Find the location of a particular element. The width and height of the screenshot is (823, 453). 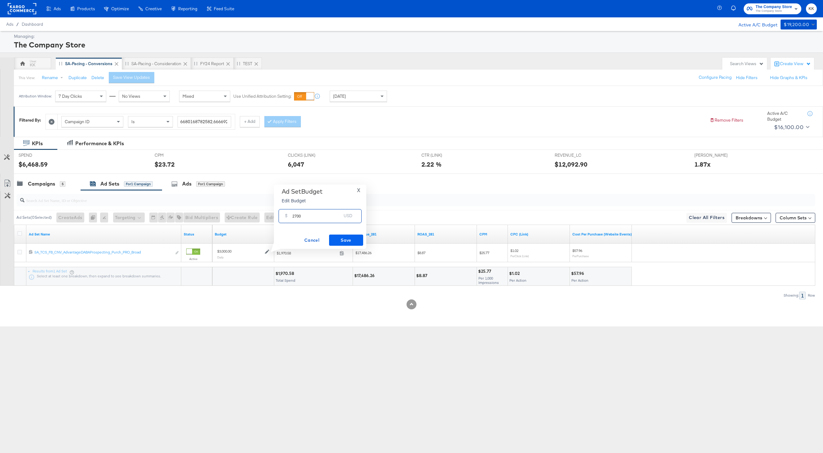

div: Filtered By: is located at coordinates (30, 120).